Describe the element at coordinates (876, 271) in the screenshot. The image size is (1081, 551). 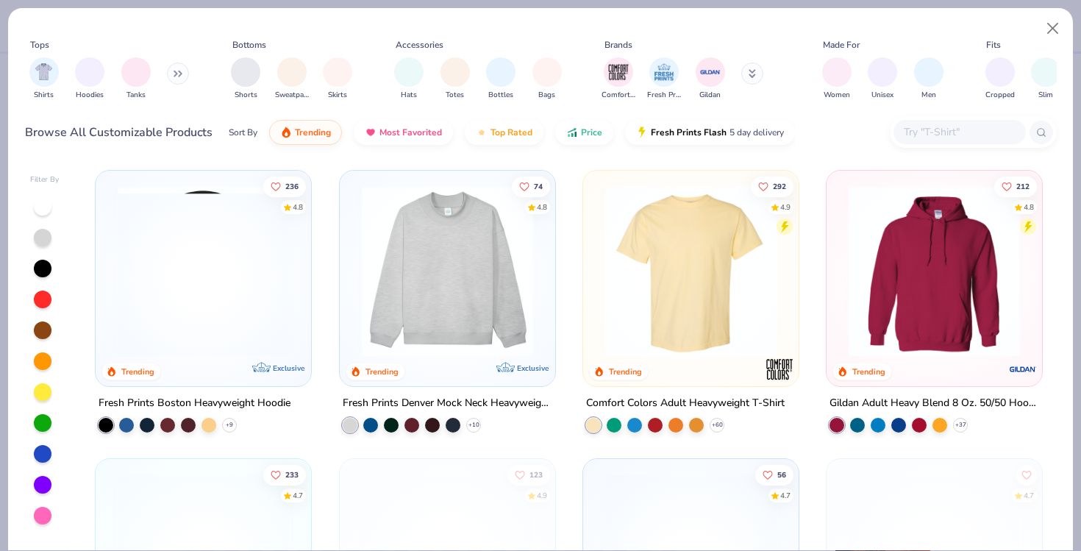
I see `img: e55d29c3-c55d-459c-bfd9-9b1c499ab3c6` at that location.